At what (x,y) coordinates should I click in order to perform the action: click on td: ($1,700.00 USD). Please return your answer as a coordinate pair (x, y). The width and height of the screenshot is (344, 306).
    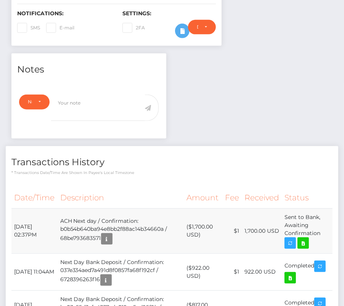
    Looking at the image, I should click on (203, 231).